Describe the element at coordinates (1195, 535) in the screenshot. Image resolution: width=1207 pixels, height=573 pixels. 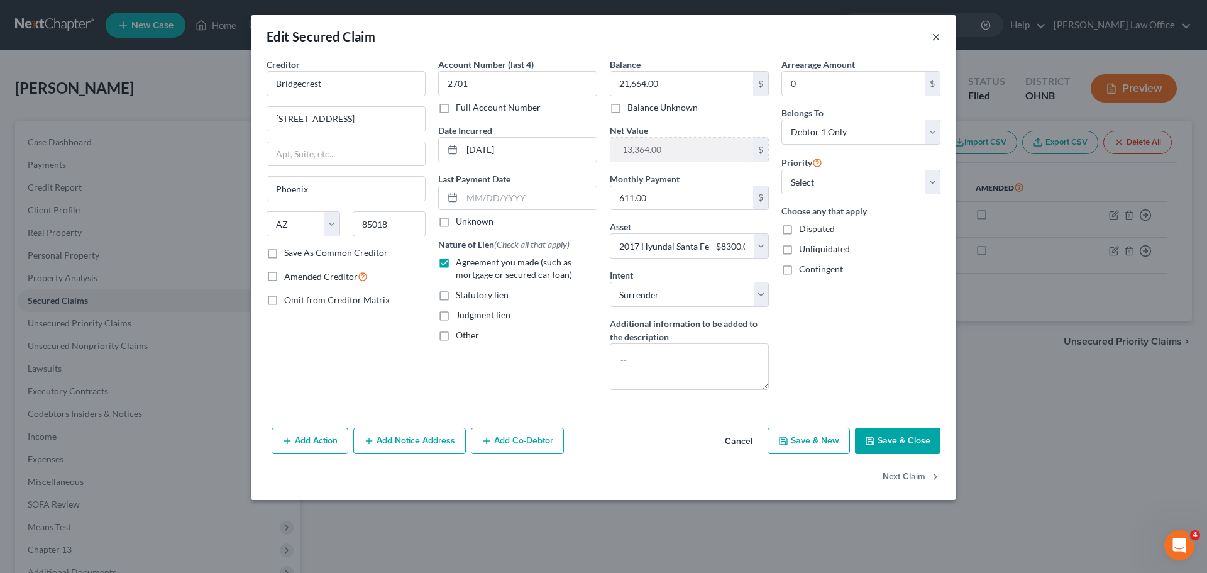
I see `span: 4` at that location.